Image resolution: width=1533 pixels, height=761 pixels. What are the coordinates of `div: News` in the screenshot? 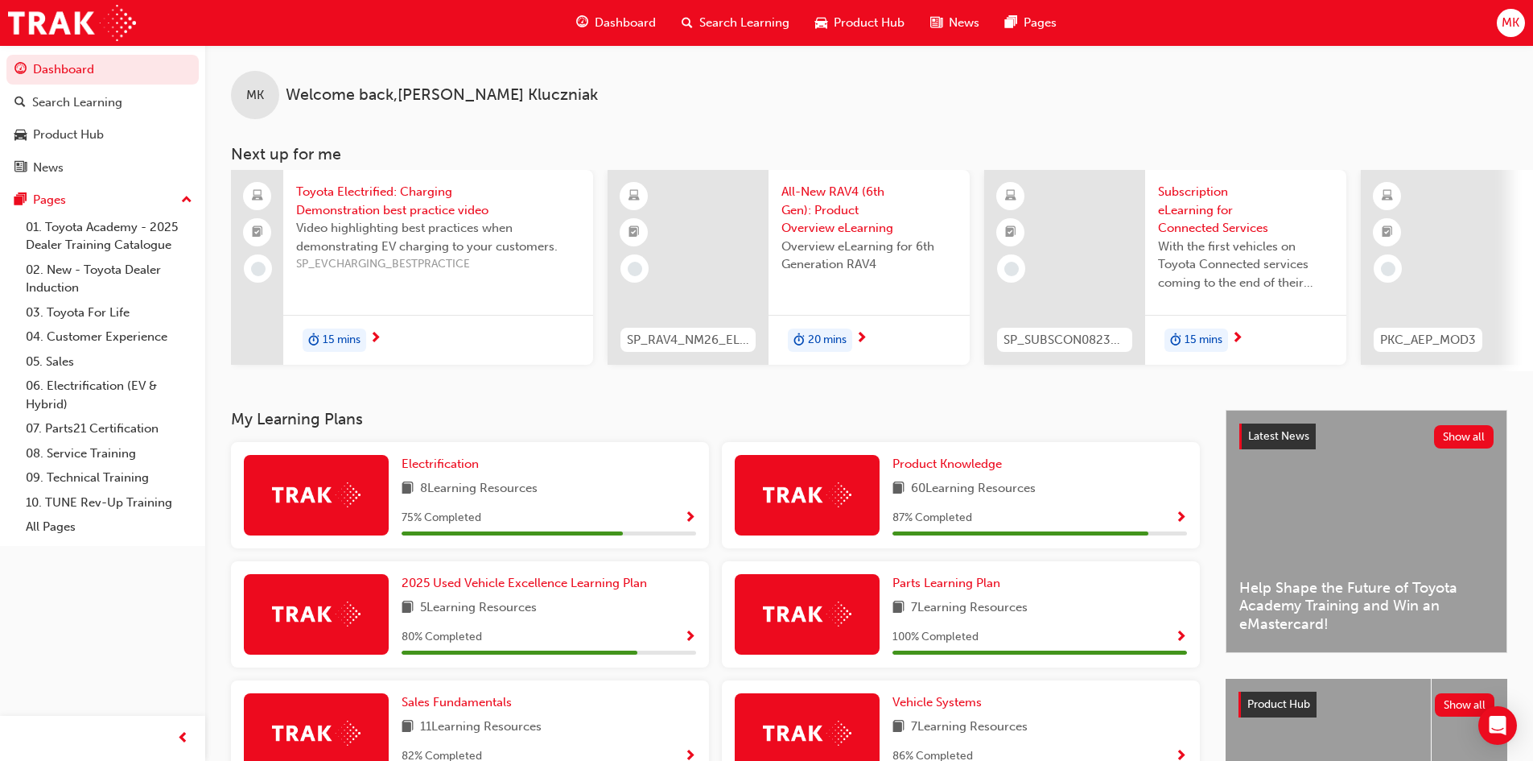 It's located at (48, 167).